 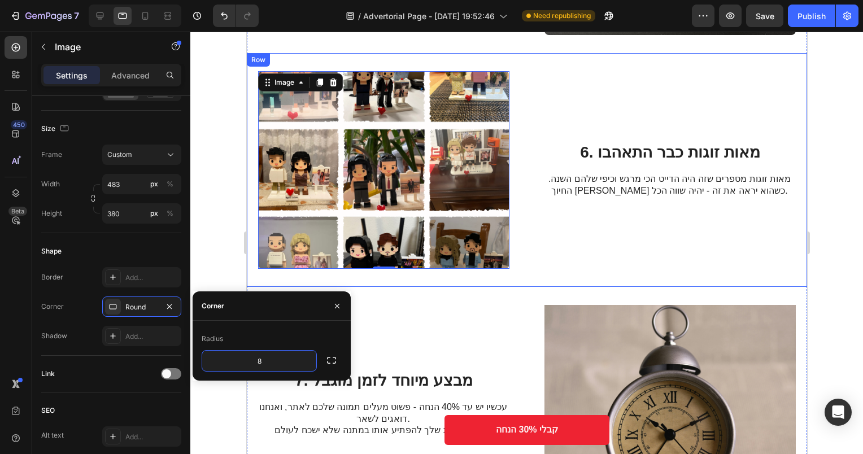 What do you see at coordinates (53, 436) in the screenshot?
I see `div: Alt text` at bounding box center [53, 436].